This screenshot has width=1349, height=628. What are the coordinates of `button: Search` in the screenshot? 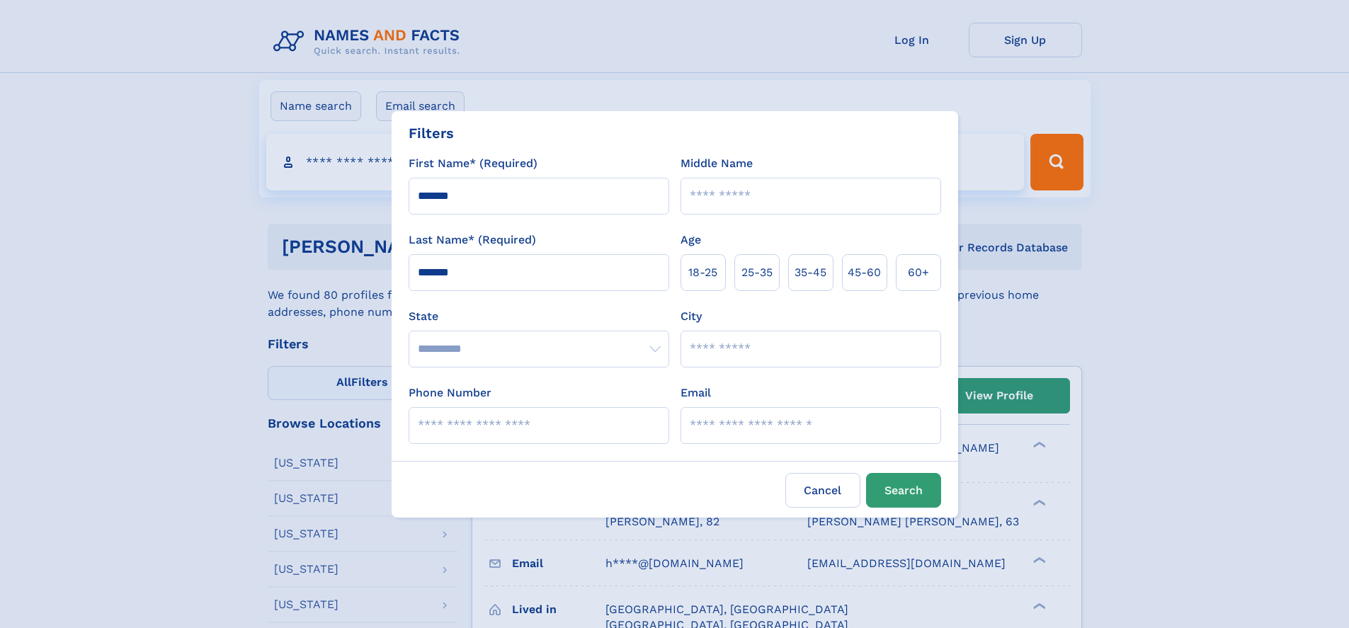 It's located at (904, 490).